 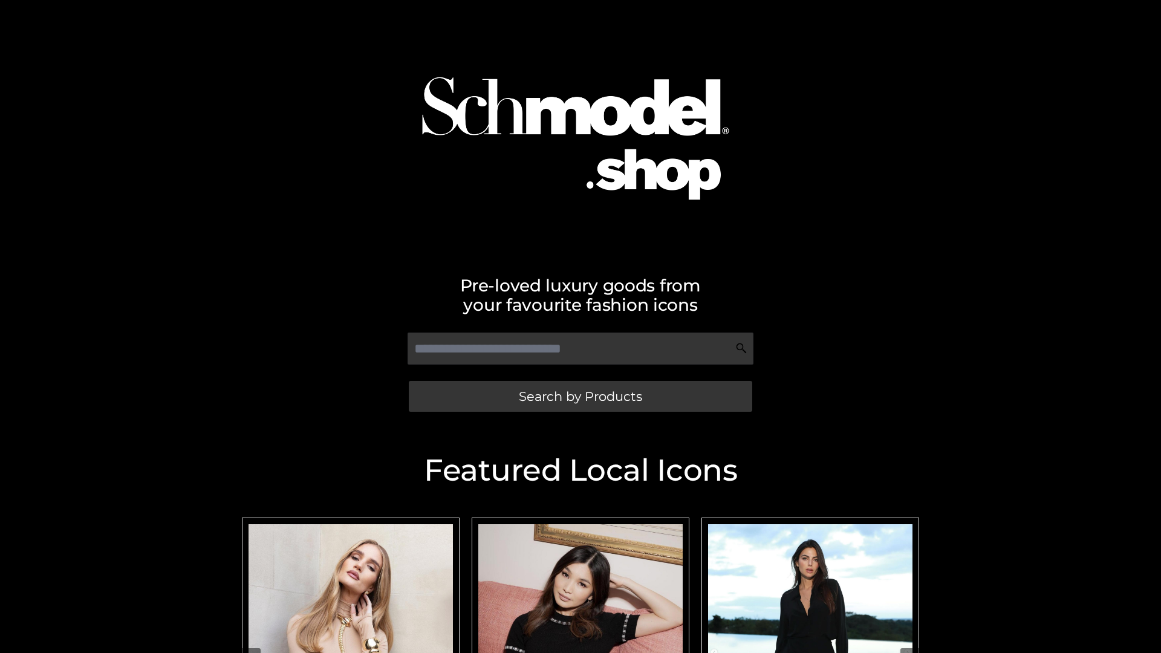 What do you see at coordinates (580, 470) in the screenshot?
I see `h2: Featured Local Icons​` at bounding box center [580, 470].